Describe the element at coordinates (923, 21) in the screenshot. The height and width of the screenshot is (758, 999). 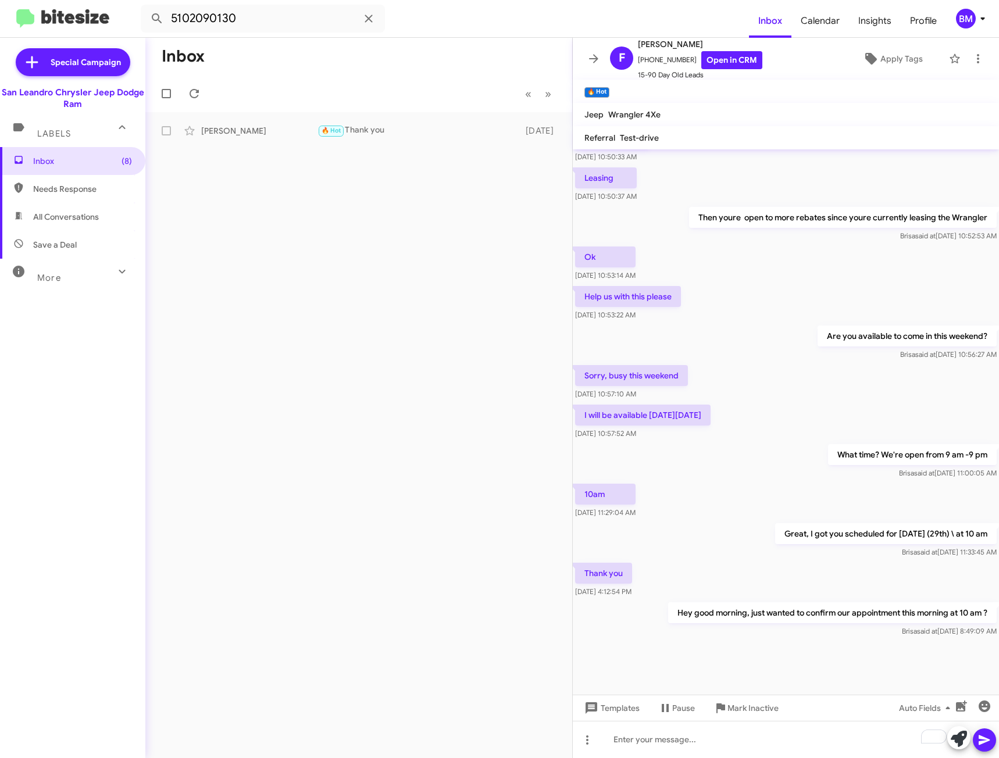
I see `span: Profile` at that location.